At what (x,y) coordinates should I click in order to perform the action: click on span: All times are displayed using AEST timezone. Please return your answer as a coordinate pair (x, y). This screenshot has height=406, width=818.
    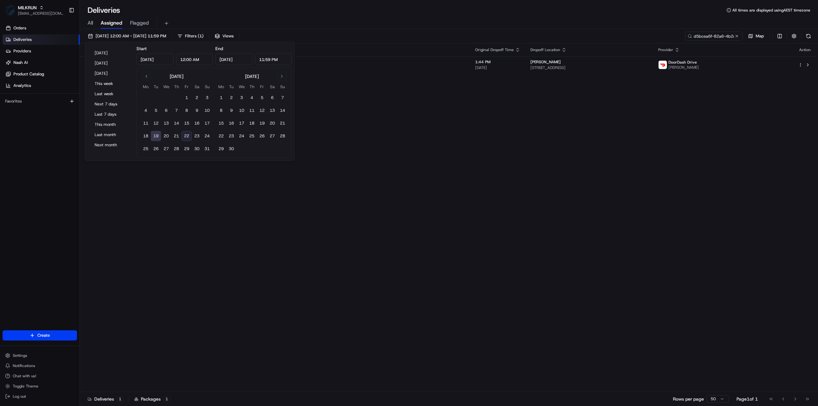
    Looking at the image, I should click on (771, 10).